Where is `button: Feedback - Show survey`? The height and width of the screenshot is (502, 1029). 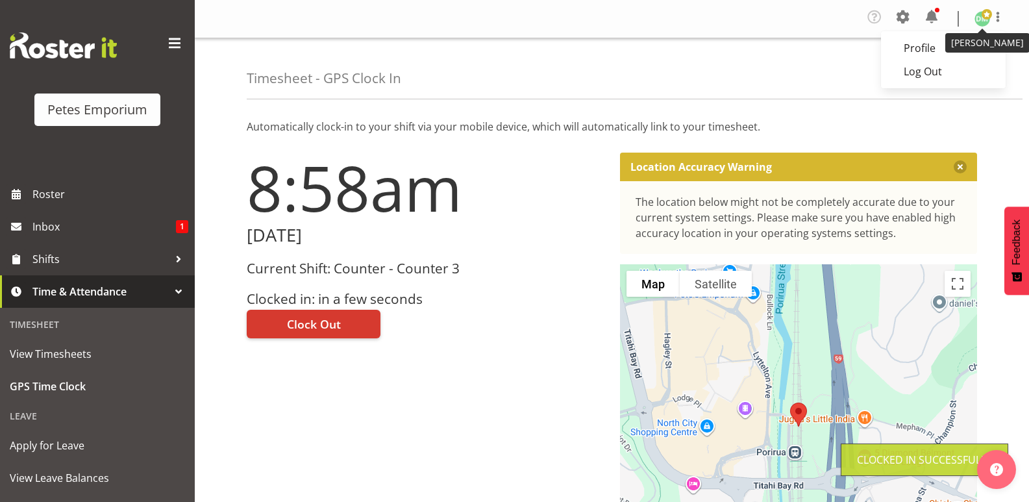 button: Feedback - Show survey is located at coordinates (1017, 251).